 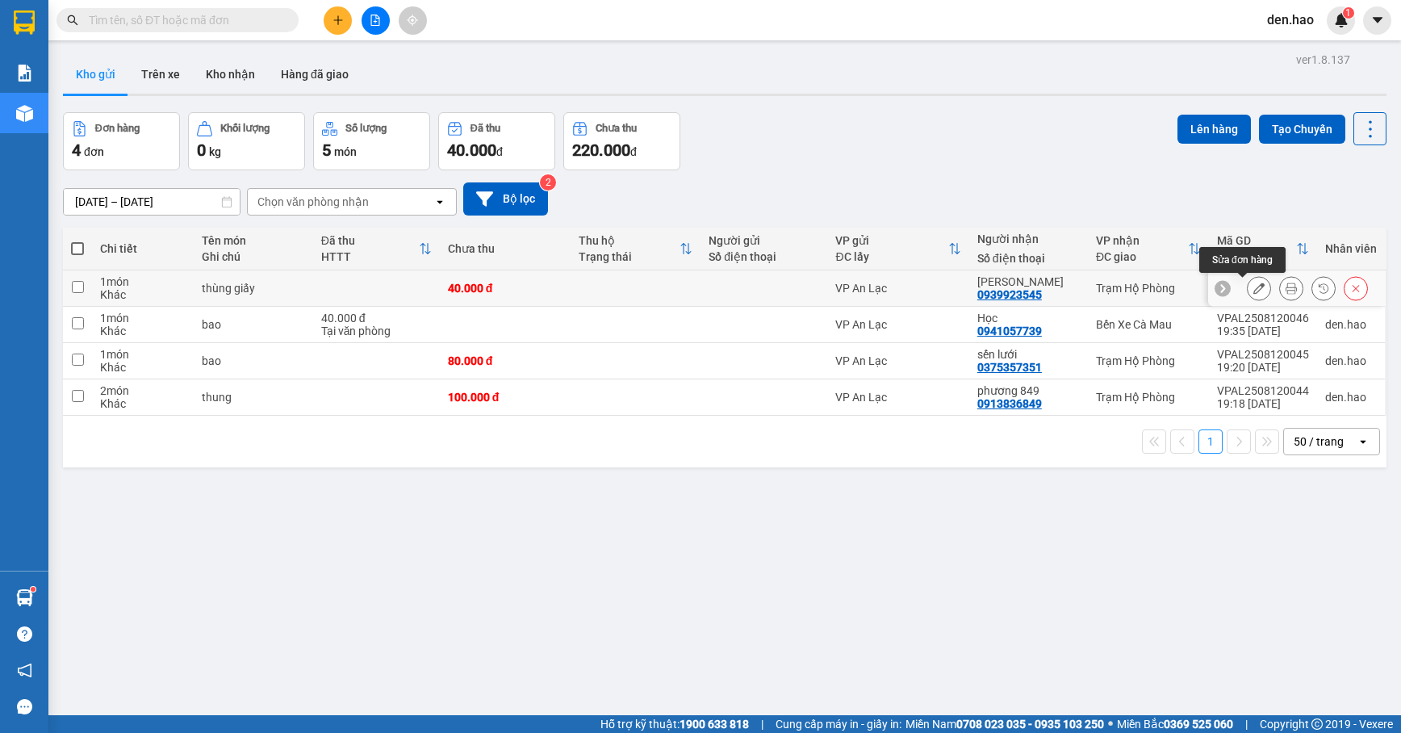 What do you see at coordinates (117, 128) in the screenshot?
I see `div: Đơn hàng` at bounding box center [117, 128].